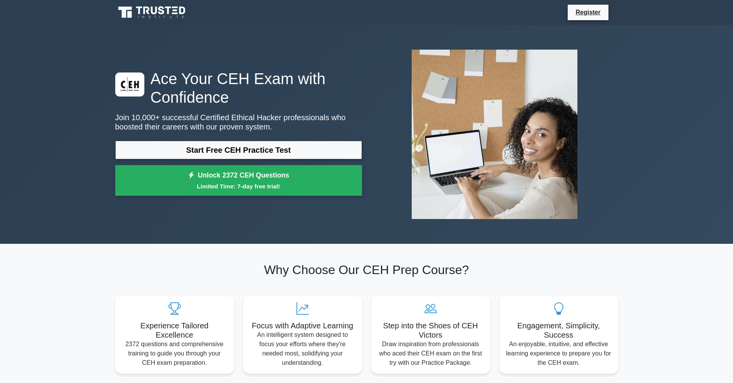 The width and height of the screenshot is (733, 383). Describe the element at coordinates (303, 349) in the screenshot. I see `p: An intelligent system designed to focus your efforts where they're needed most, solidifying your ...` at that location.